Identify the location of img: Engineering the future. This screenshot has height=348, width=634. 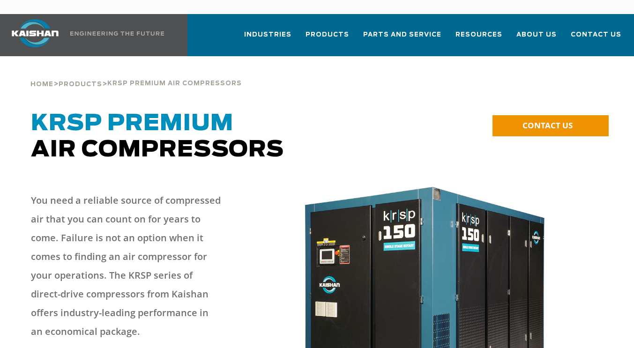
(117, 33).